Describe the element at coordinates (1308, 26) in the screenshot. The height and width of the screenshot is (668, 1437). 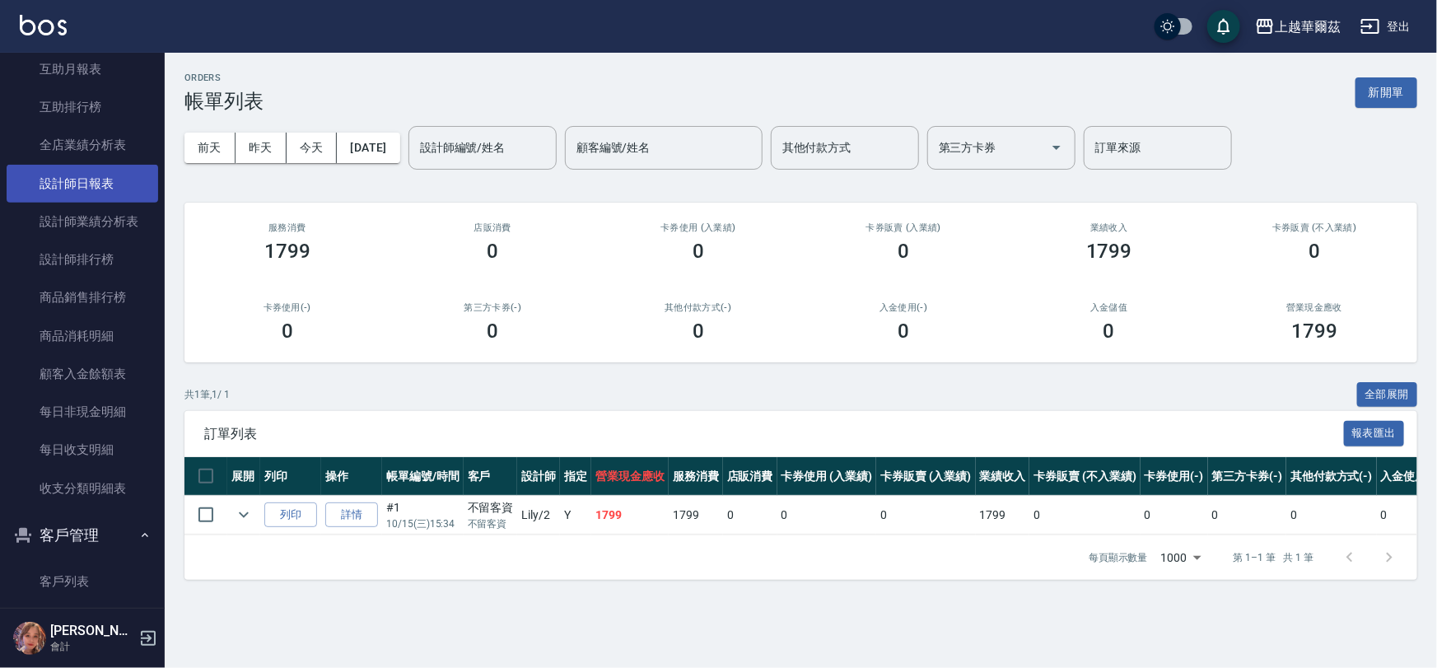
I see `div: 上越華爾茲` at that location.